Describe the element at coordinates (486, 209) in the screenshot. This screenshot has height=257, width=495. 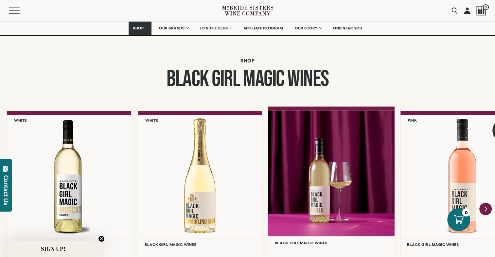
I see `button: Next` at that location.